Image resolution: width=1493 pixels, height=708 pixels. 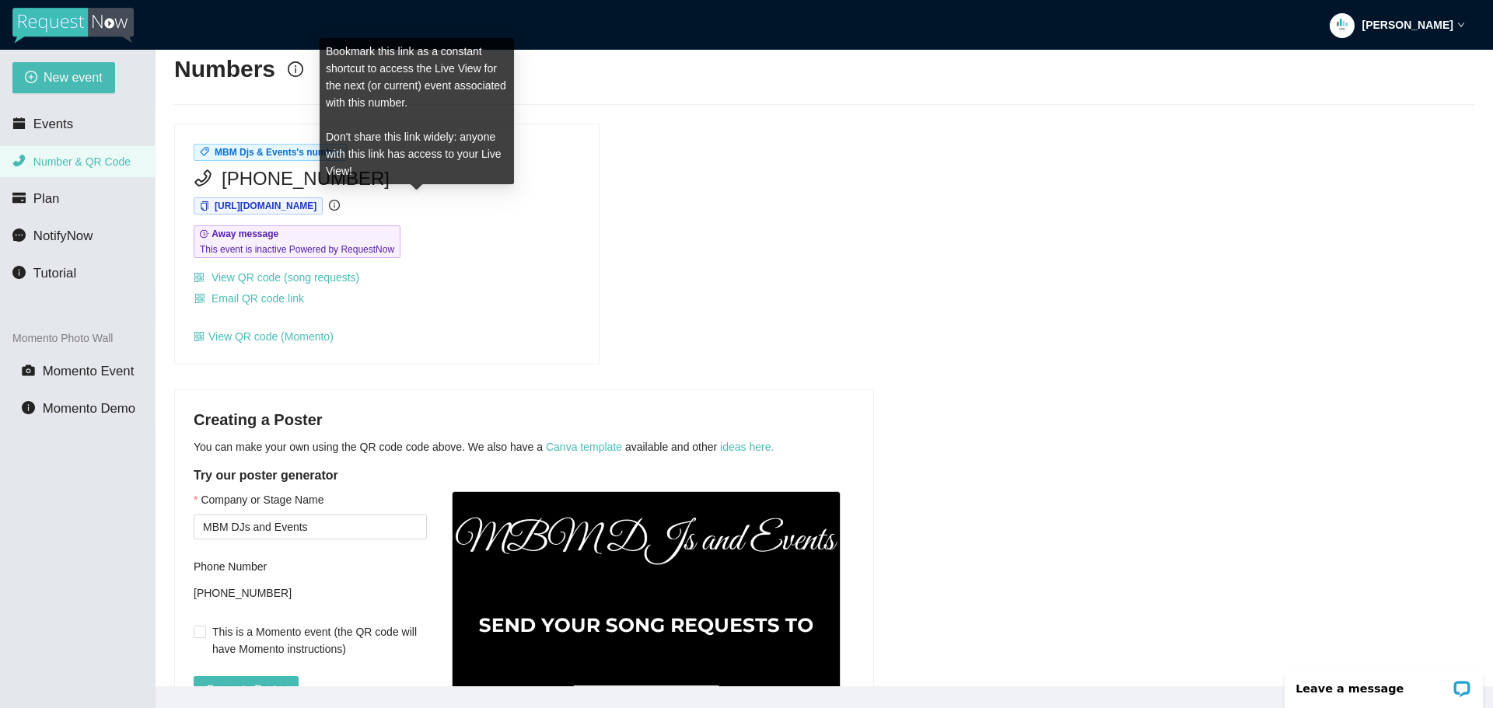 I want to click on button: plus-circleNew event, so click(x=64, y=78).